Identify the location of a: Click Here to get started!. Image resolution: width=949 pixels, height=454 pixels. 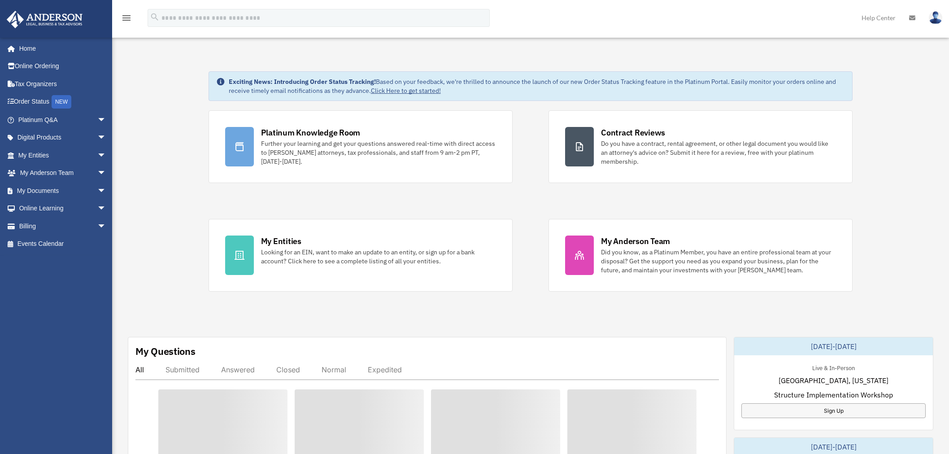
(406, 91).